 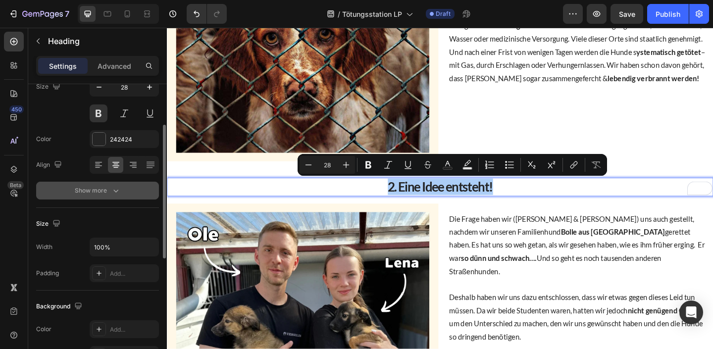 What do you see at coordinates (16, 109) in the screenshot?
I see `div: 450` at bounding box center [16, 109].